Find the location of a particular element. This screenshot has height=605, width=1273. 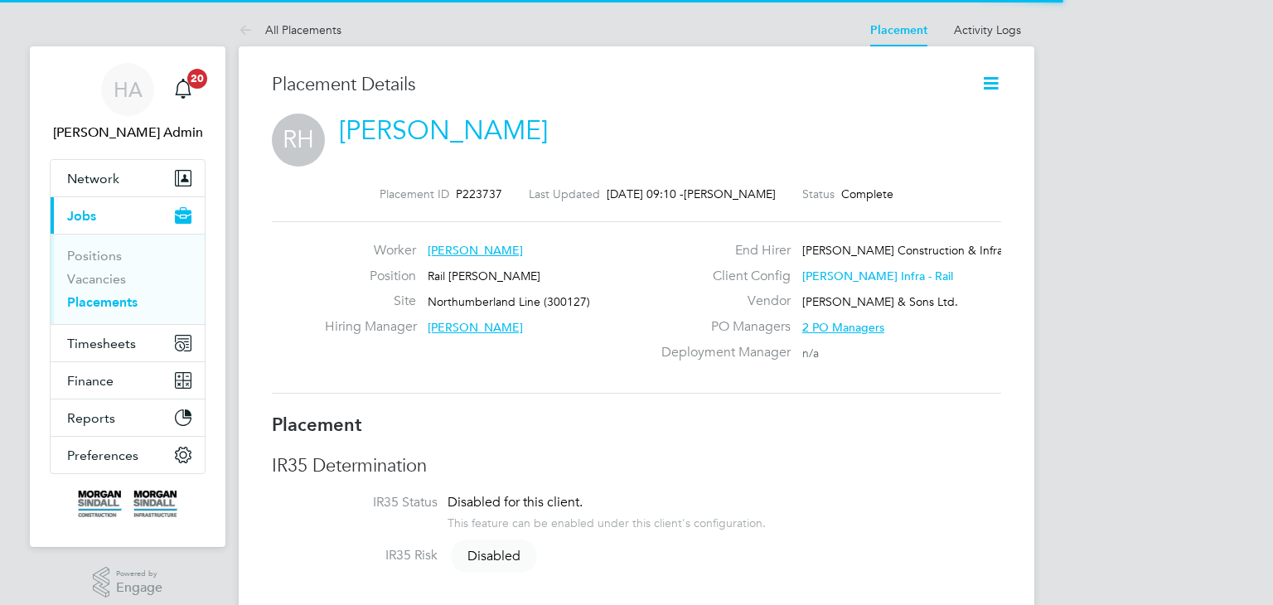

span: Powered by is located at coordinates (139, 573).